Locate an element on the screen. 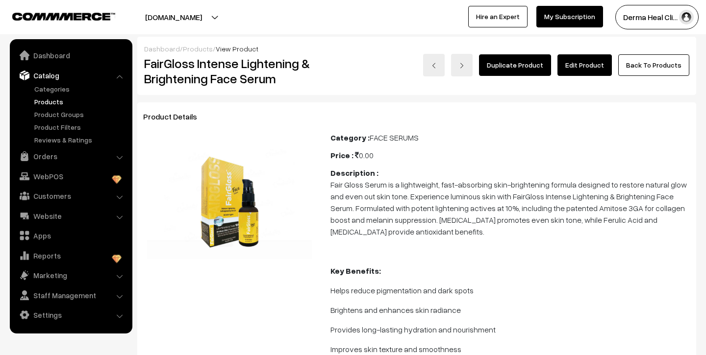 The width and height of the screenshot is (706, 355). img: right-arrow.png is located at coordinates (462, 66).